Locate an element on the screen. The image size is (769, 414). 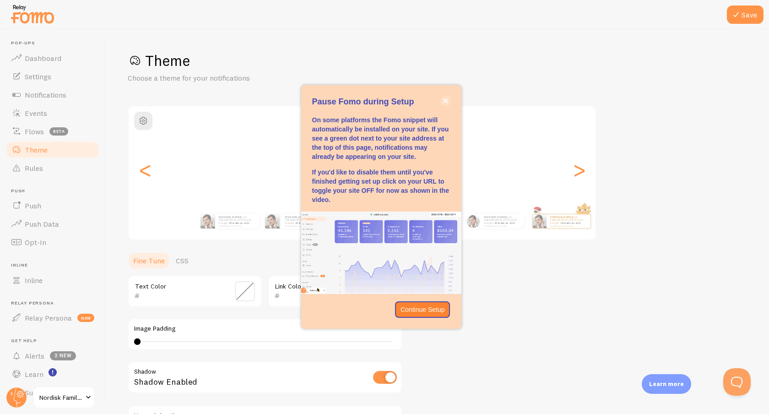
span: Settings is located at coordinates (38, 76).